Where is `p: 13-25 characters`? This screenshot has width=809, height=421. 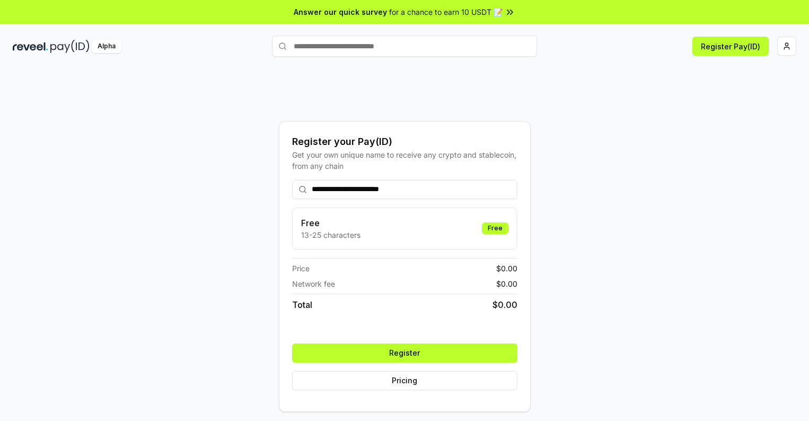 p: 13-25 characters is located at coordinates (331, 234).